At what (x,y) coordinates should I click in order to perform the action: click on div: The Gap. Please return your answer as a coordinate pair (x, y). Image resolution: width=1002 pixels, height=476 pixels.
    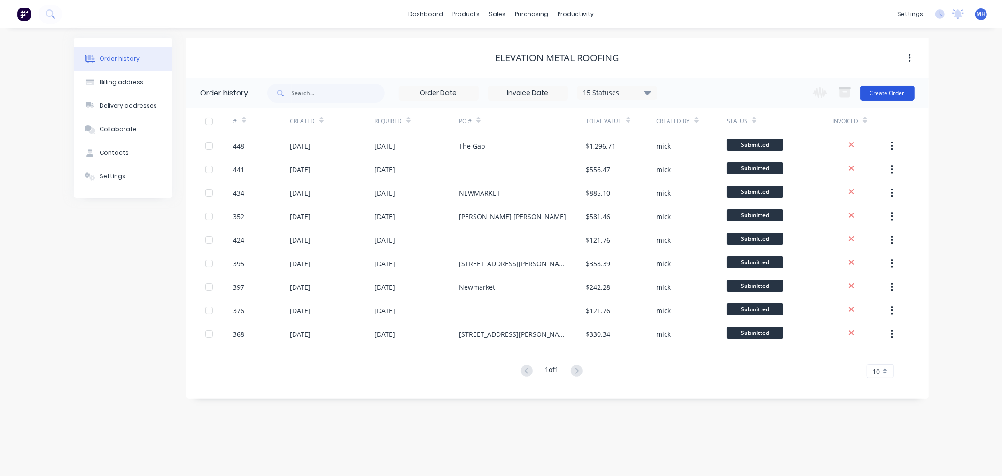
    Looking at the image, I should click on (472, 146).